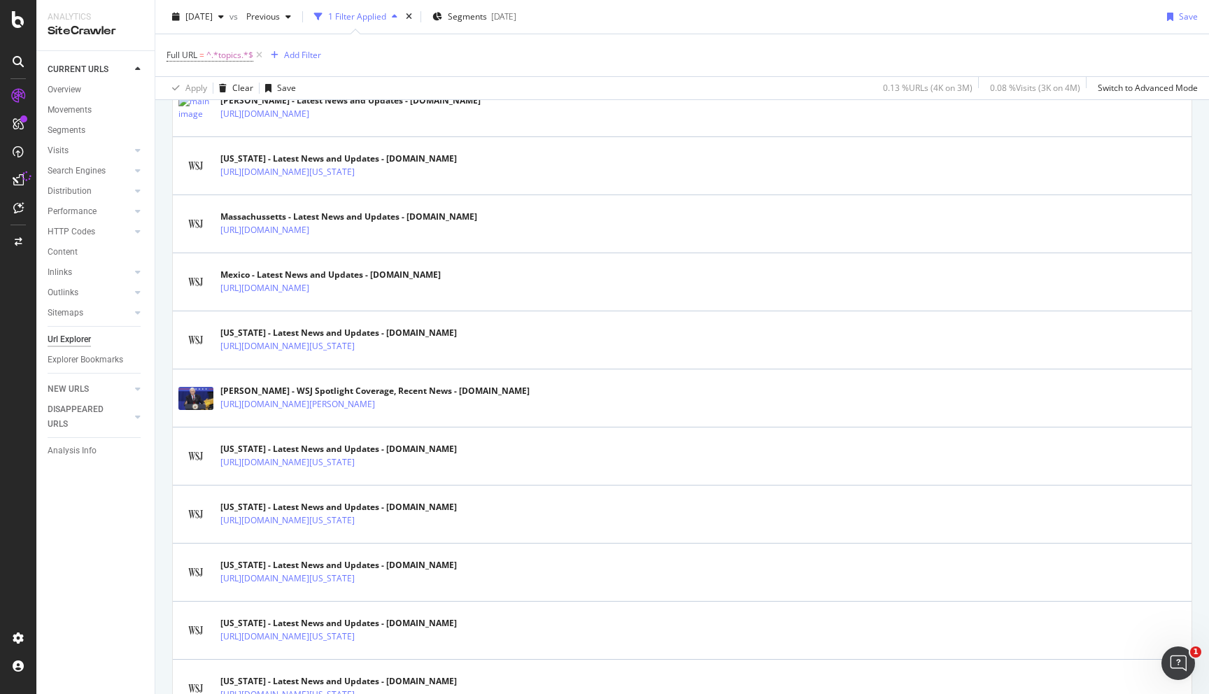 This screenshot has width=1209, height=694. What do you see at coordinates (89, 69) in the screenshot?
I see `a: CURRENT URLS` at bounding box center [89, 69].